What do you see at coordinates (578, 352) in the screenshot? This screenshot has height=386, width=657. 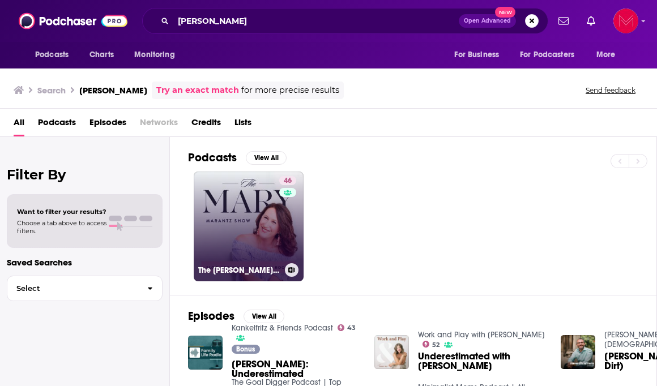 I see `a: Mary Marantz (Author of Dirt)` at bounding box center [578, 352].